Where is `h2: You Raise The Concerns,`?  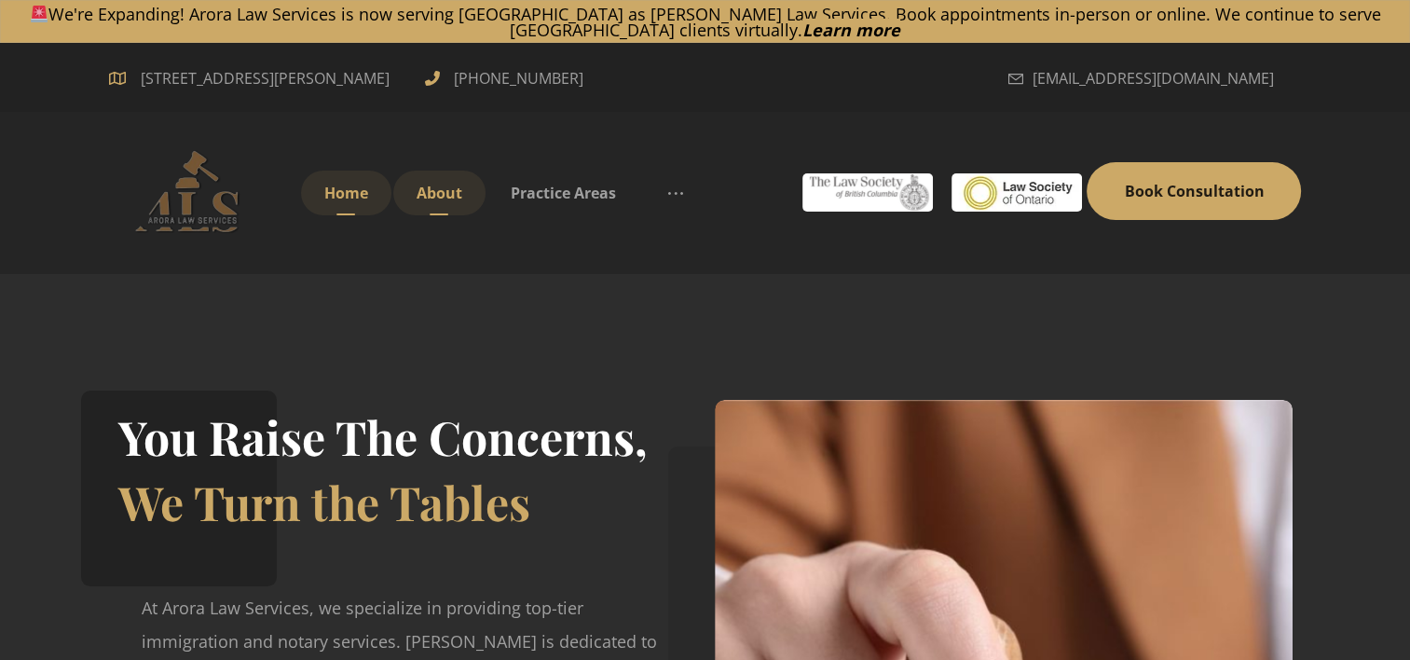
h2: You Raise The Concerns, is located at coordinates (383, 437).